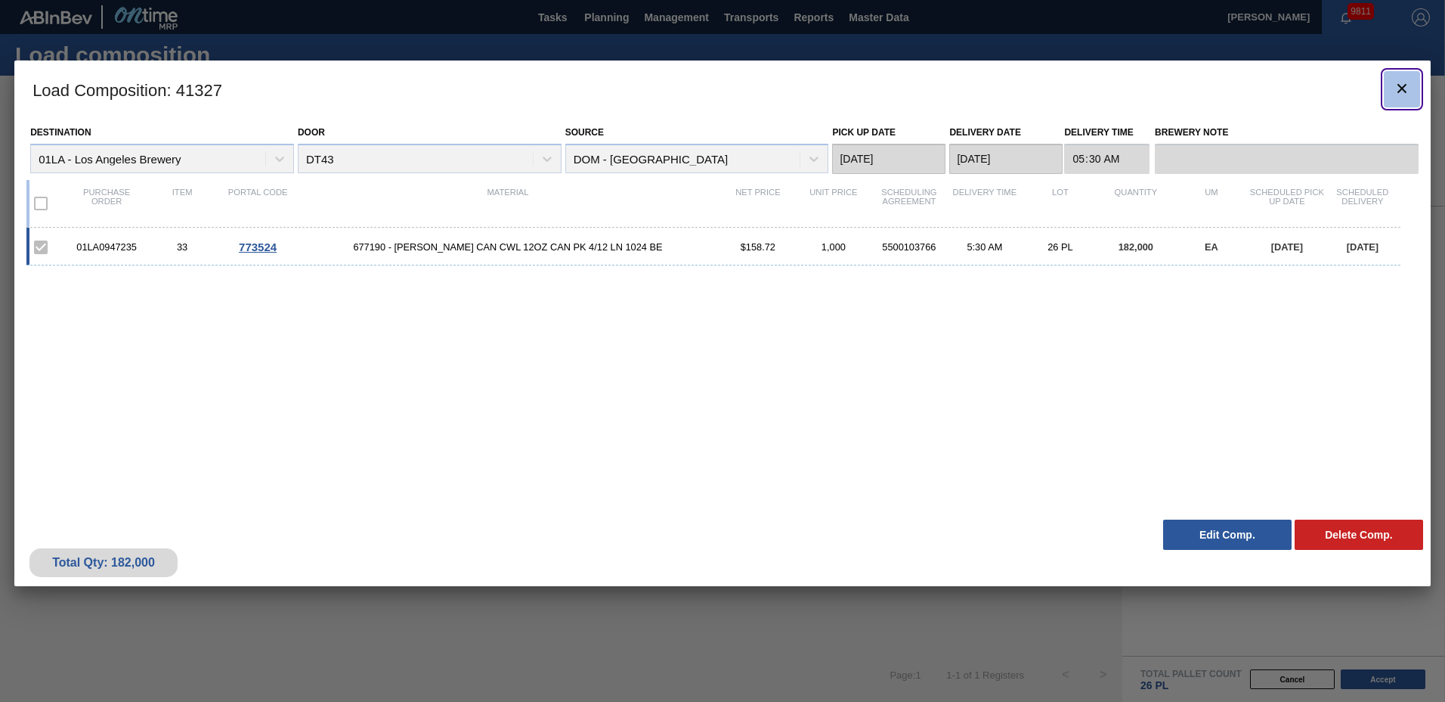  Describe the element at coordinates (1363, 203) in the screenshot. I see `div: Scheduled Delivery` at that location.